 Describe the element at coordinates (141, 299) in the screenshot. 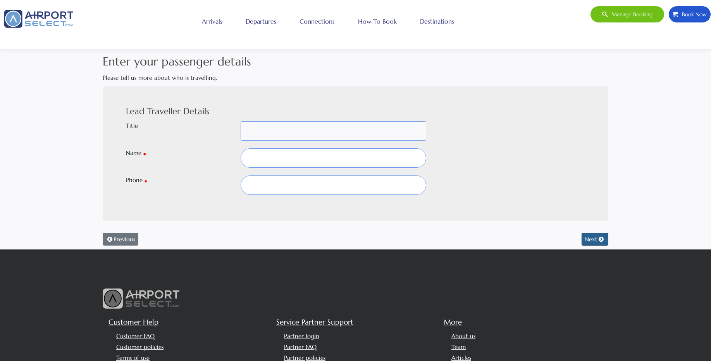

I see `img: airport select logo` at that location.